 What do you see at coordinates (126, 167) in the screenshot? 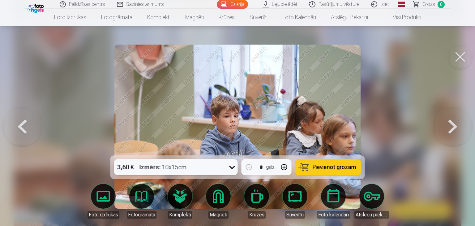
I see `div: 3,60 €` at bounding box center [126, 167].